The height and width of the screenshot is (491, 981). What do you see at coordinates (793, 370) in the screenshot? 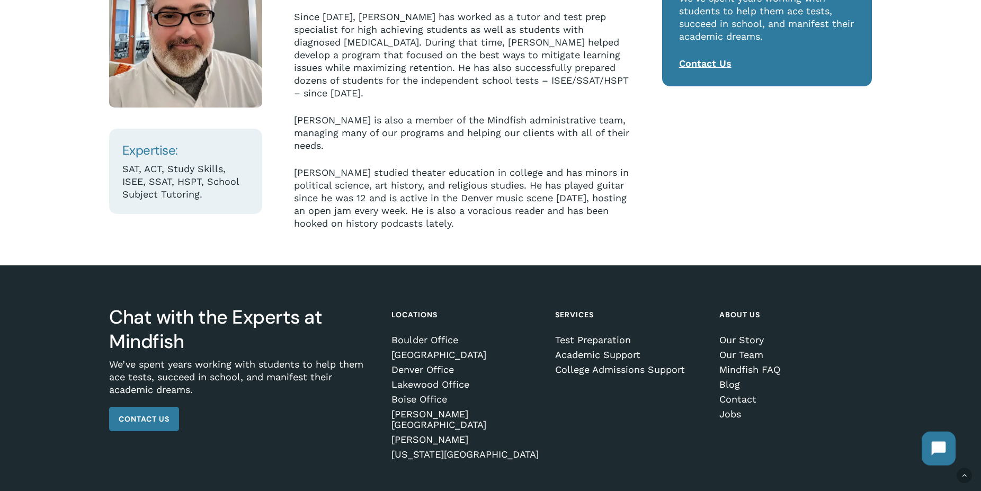
I see `a: Mindfish FAQ` at bounding box center [793, 370].